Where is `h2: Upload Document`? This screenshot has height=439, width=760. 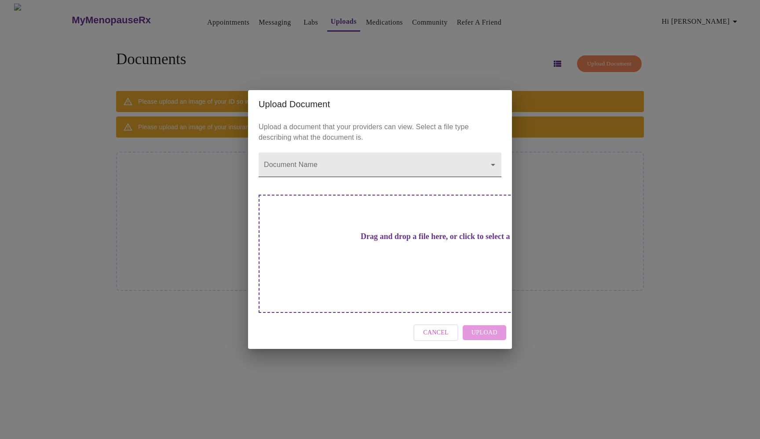
h2: Upload Document is located at coordinates (380, 104).